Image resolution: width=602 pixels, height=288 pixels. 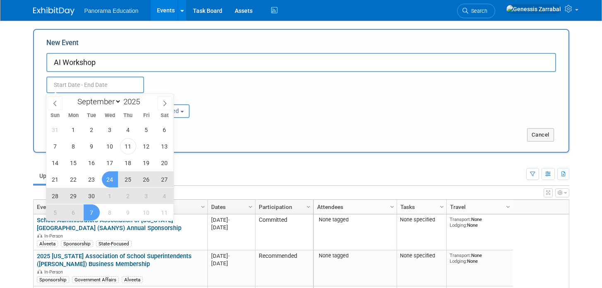 What do you see at coordinates (128, 146) in the screenshot?
I see `span: September 11, 2025` at bounding box center [128, 146].